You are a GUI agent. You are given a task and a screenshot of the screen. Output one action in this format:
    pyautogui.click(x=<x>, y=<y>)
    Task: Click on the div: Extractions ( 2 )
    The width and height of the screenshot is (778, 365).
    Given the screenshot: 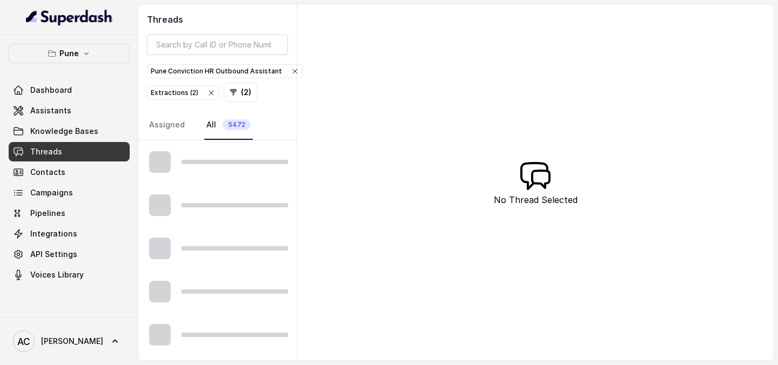 What is the action you would take?
    pyautogui.click(x=183, y=93)
    